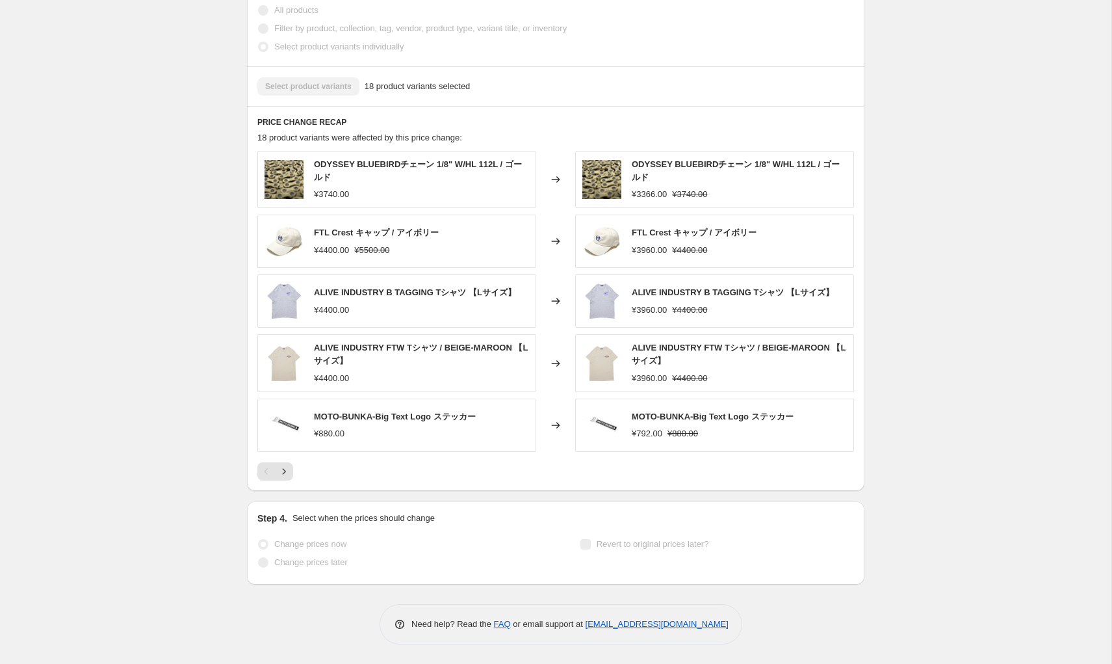 The width and height of the screenshot is (1112, 664). I want to click on span: 18 product variants selected, so click(417, 86).